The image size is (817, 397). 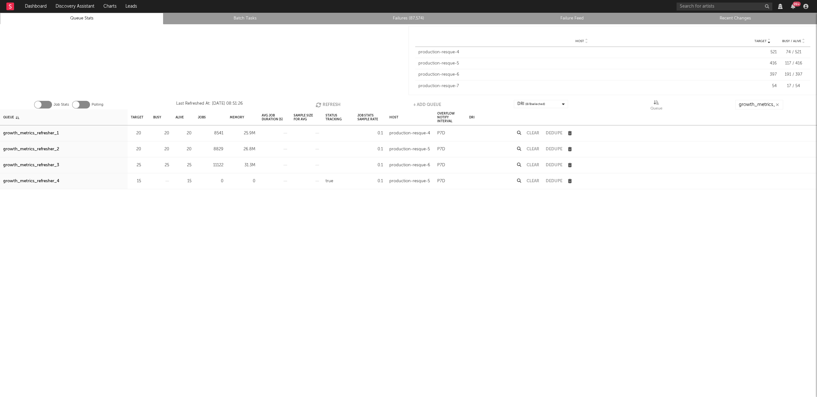 What do you see at coordinates (31, 149) in the screenshot?
I see `a: growth_metrics_refresher_2` at bounding box center [31, 149].